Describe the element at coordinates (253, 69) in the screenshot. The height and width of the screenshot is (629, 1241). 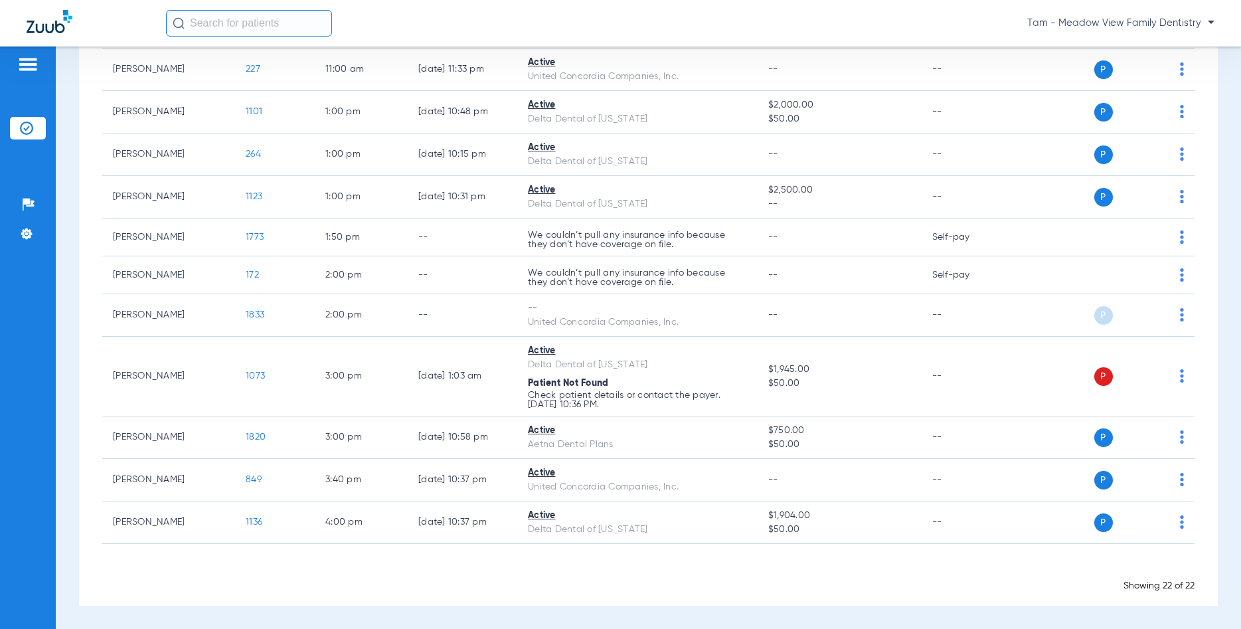
I see `span: 227` at that location.